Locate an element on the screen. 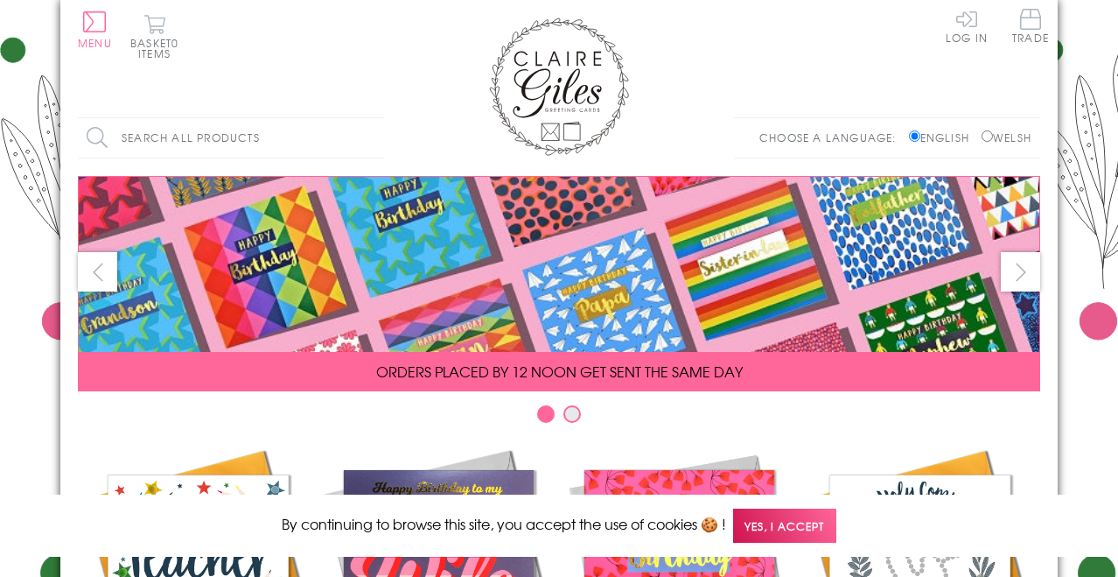 The width and height of the screenshot is (1118, 577). input: Search is located at coordinates (375, 137).